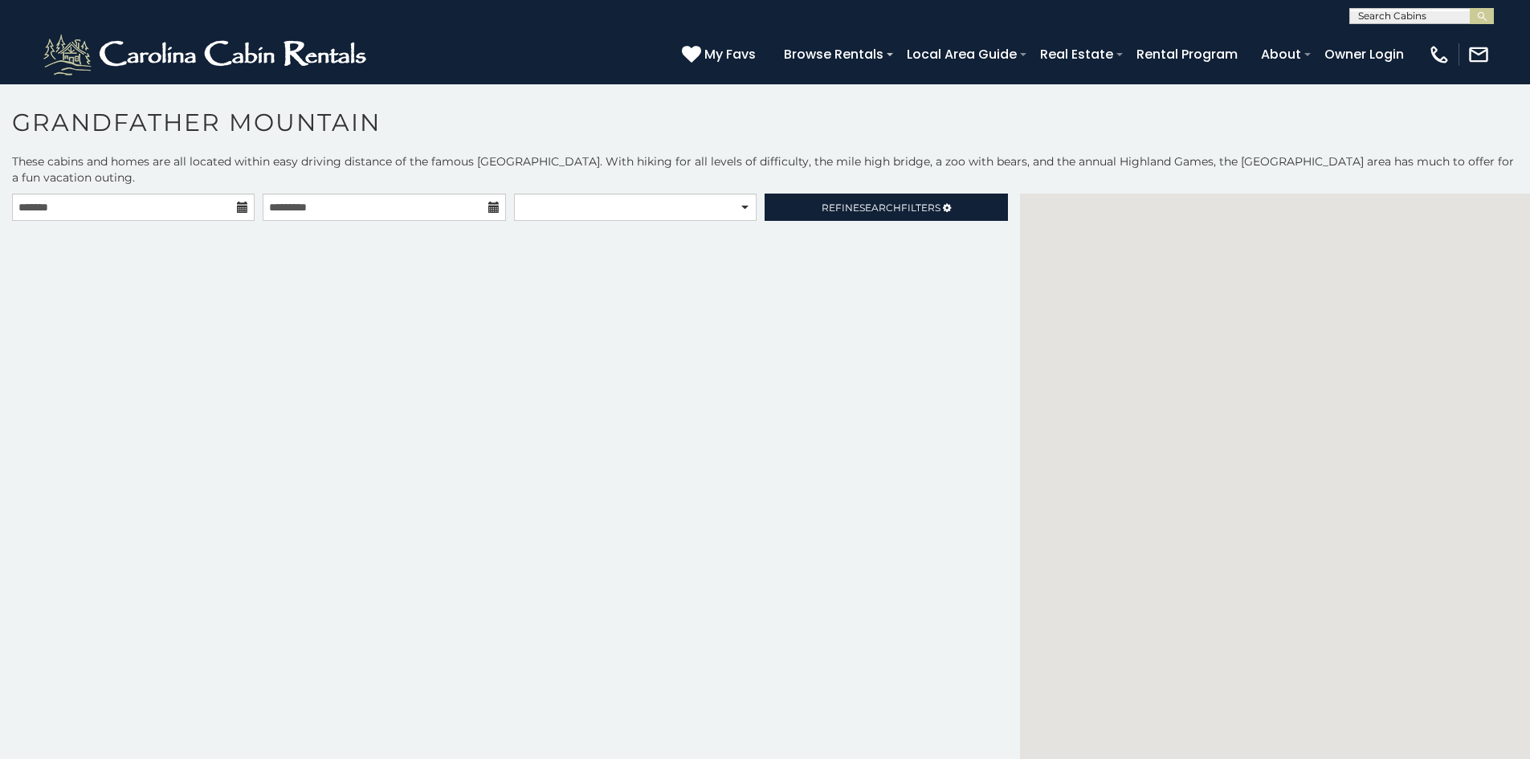 This screenshot has width=1530, height=759. What do you see at coordinates (1281, 54) in the screenshot?
I see `a: About` at bounding box center [1281, 54].